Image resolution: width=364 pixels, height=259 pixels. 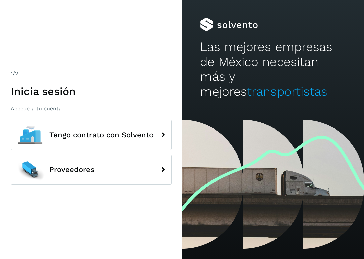 I want to click on span: Tengo contrato con Solvento, so click(x=101, y=135).